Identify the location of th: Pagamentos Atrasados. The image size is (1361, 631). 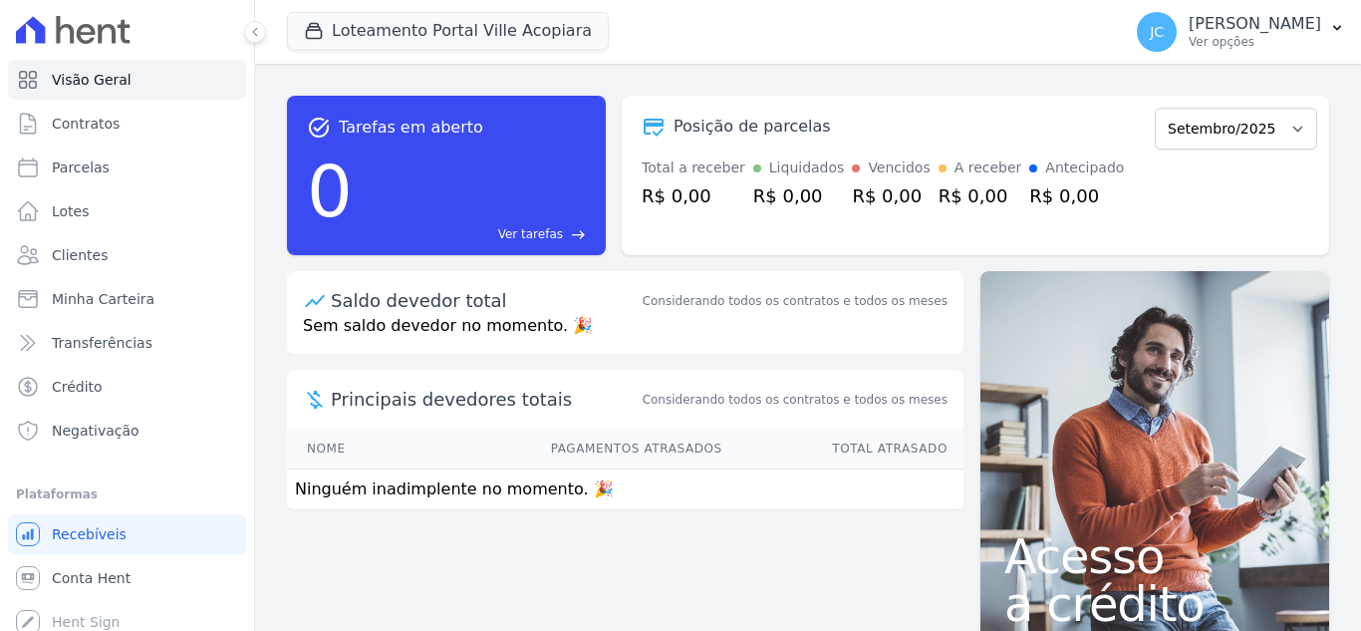
(565, 448).